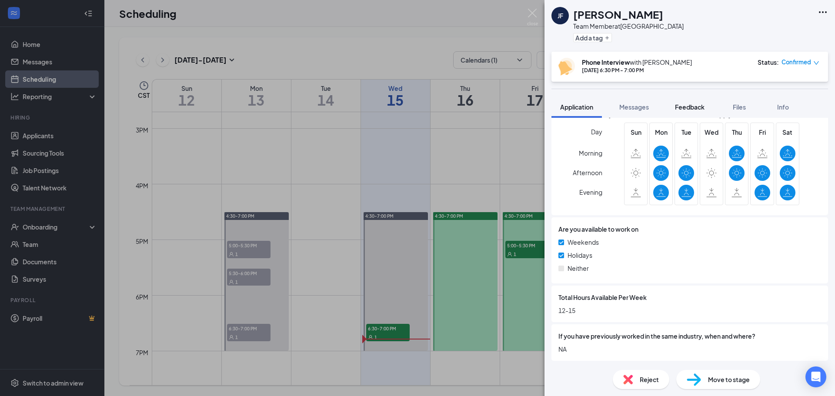 Image resolution: width=835 pixels, height=396 pixels. I want to click on span: Are you available to work on, so click(599, 229).